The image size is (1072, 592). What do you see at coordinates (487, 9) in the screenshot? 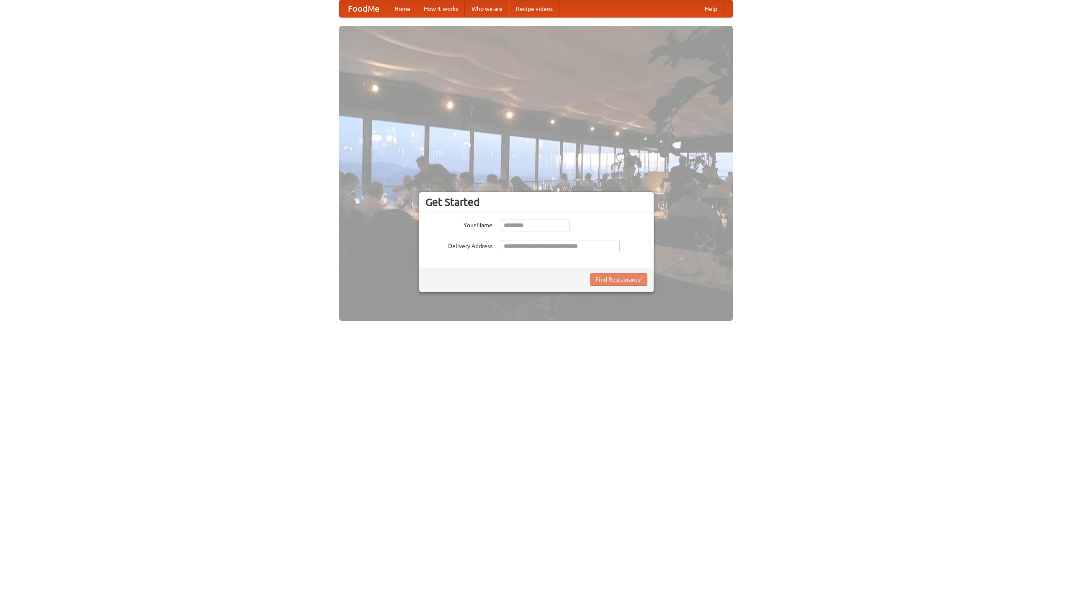
I see `a: Who we are` at bounding box center [487, 9].